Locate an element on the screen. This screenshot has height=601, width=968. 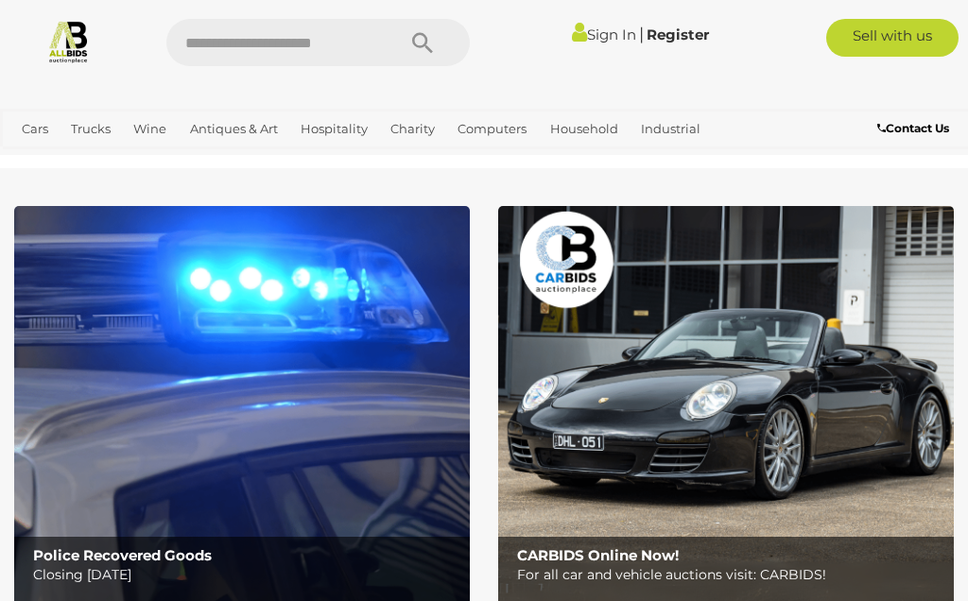
a: Sell with us is located at coordinates (893, 38).